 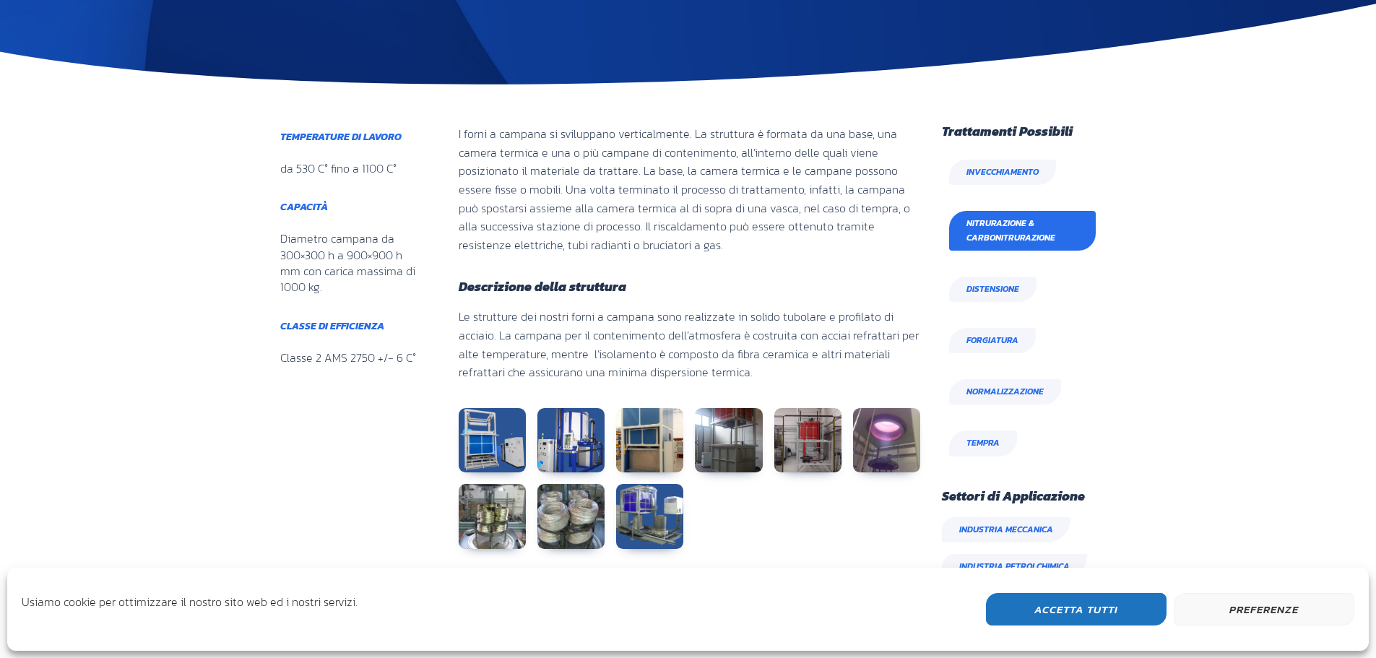 I want to click on h6: Capacità, so click(x=351, y=207).